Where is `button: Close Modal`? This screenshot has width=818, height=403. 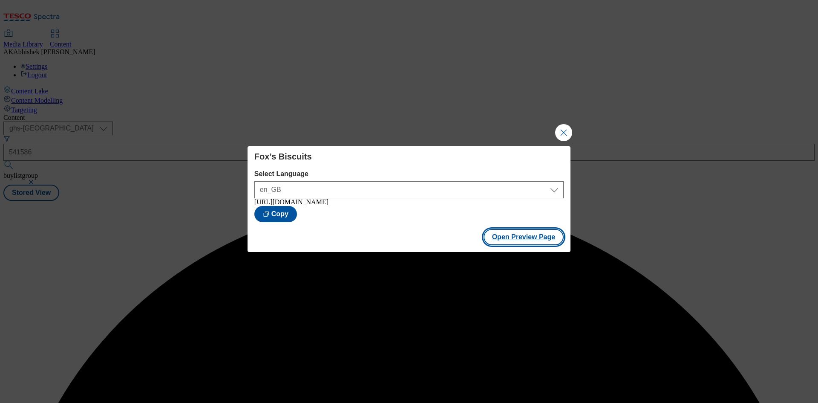
button: Close Modal is located at coordinates (564, 133).